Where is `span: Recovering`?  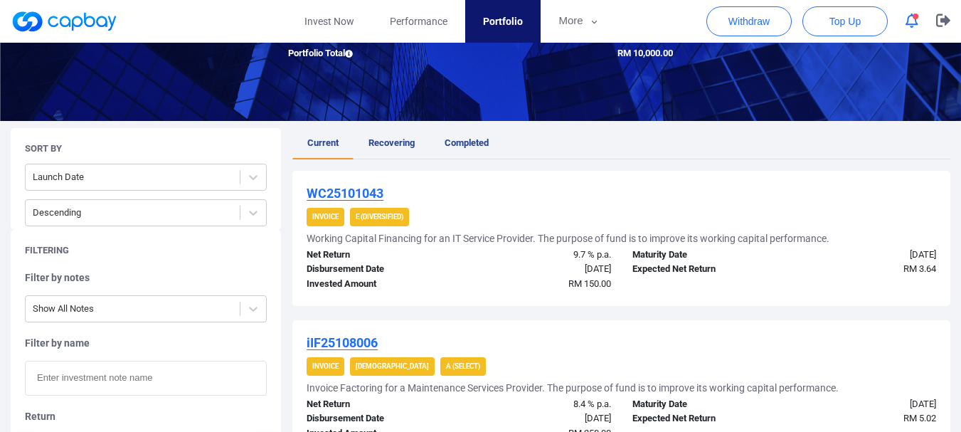 span: Recovering is located at coordinates (391, 142).